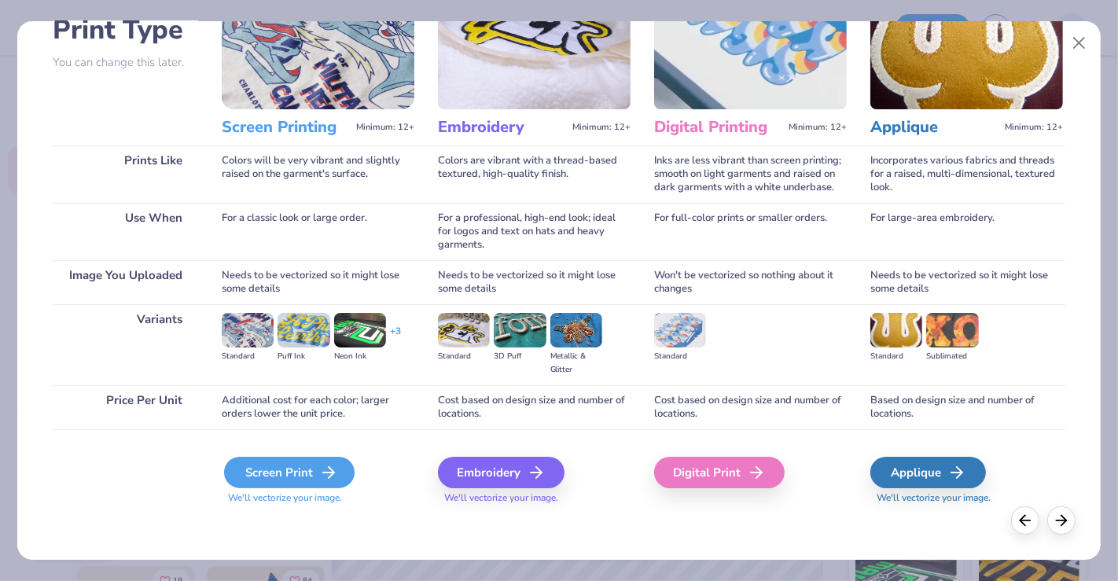 Image resolution: width=1118 pixels, height=581 pixels. I want to click on div: For large-area embroidery., so click(967, 231).